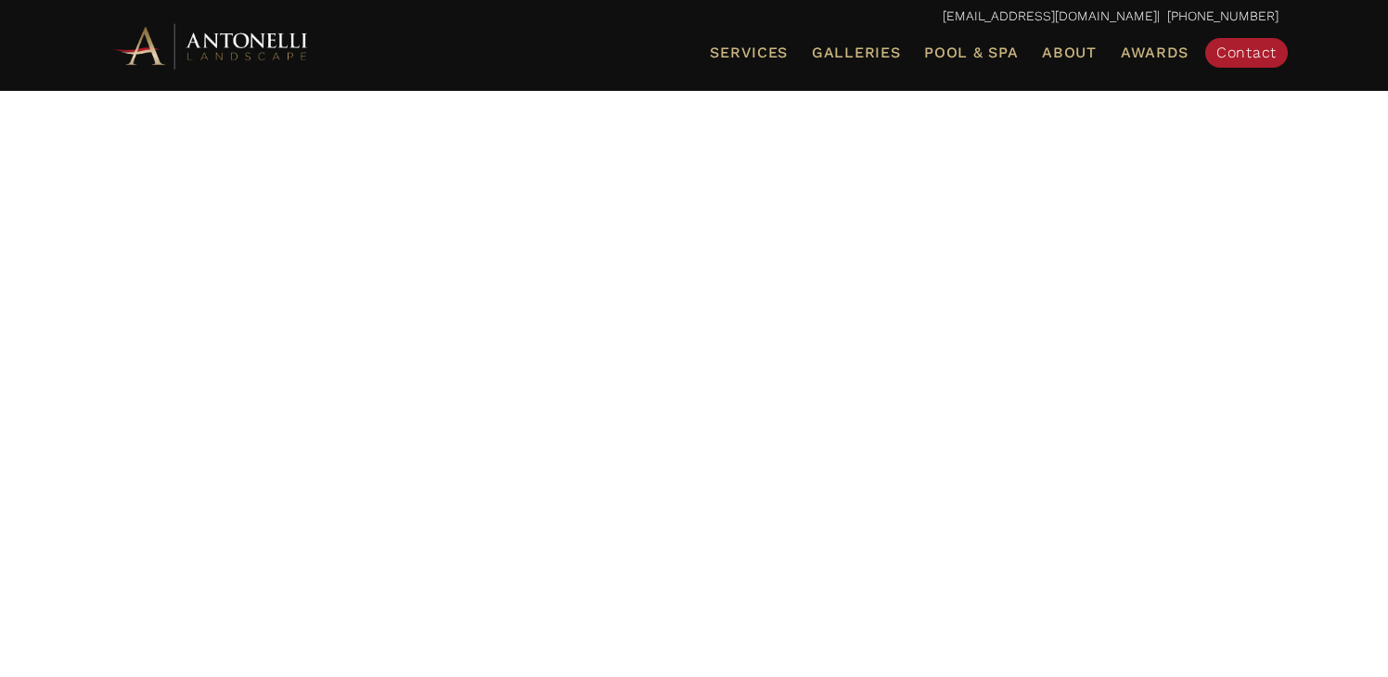 This screenshot has height=677, width=1388. Describe the element at coordinates (970, 53) in the screenshot. I see `a: Pool & Spa` at that location.